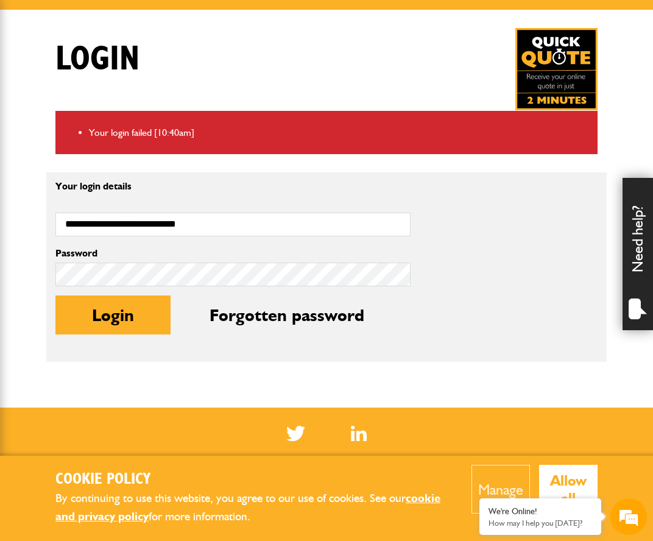  Describe the element at coordinates (556, 69) in the screenshot. I see `img: Quick Quote` at that location.